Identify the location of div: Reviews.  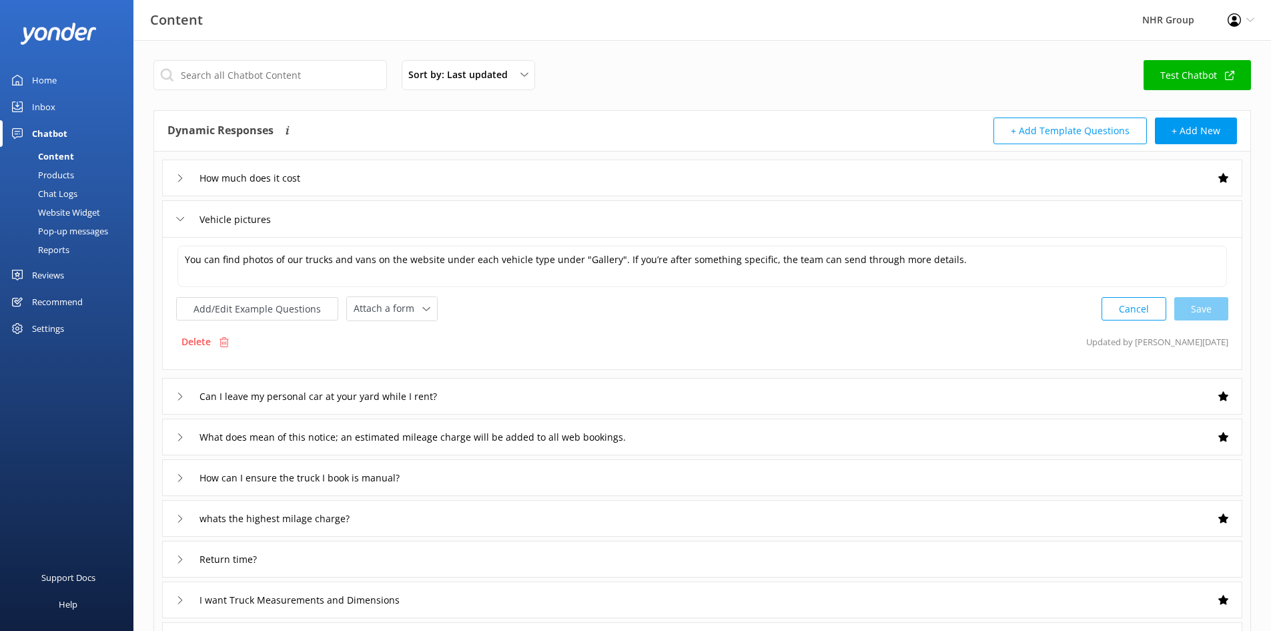
(48, 275).